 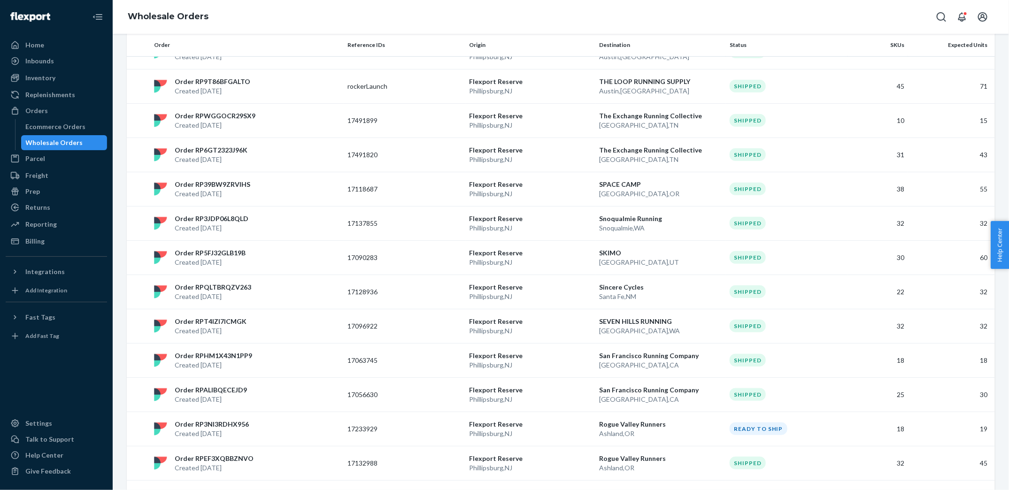 I want to click on div: Reporting, so click(x=41, y=224).